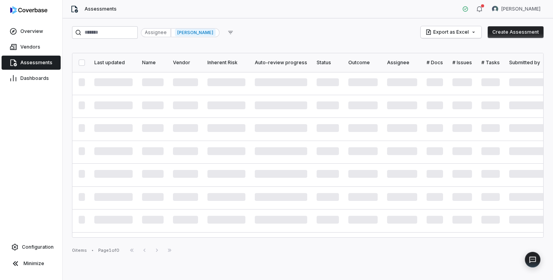 The image size is (553, 280). What do you see at coordinates (32, 31) in the screenshot?
I see `span: Overview` at bounding box center [32, 31].